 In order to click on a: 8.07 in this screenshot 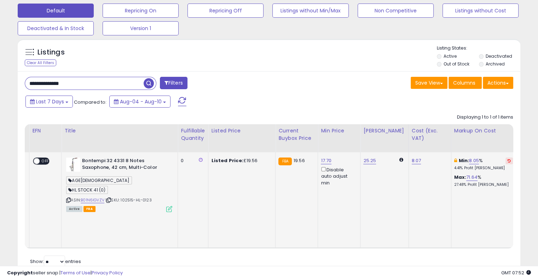, I will do `click(417, 161)`.